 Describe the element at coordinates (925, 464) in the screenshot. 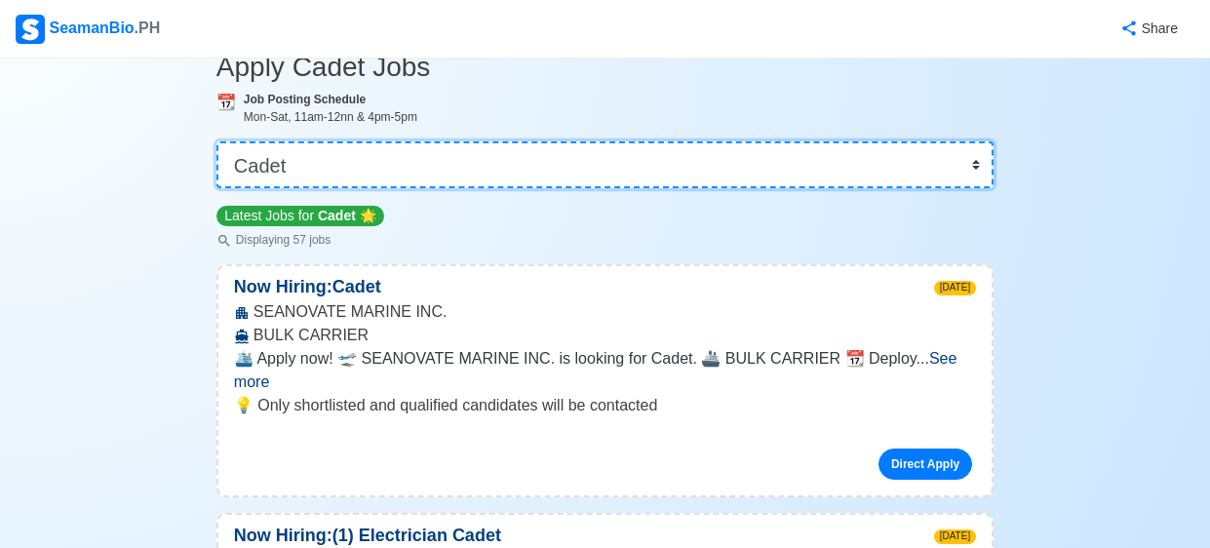

I see `a: Direct Apply` at that location.